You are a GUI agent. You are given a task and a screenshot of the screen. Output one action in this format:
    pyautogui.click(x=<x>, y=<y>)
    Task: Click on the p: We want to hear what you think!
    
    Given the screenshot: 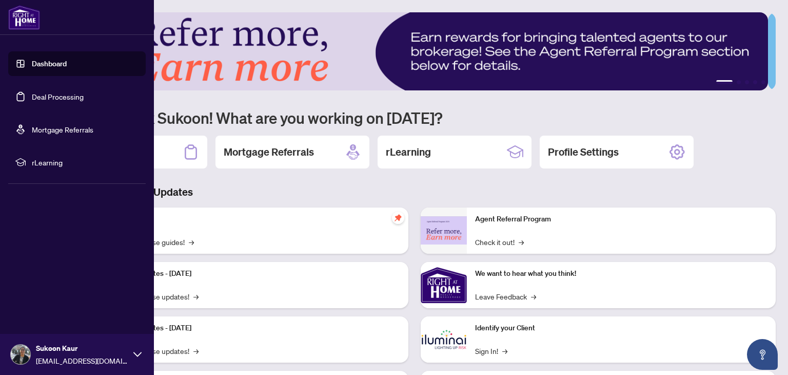 What is the action you would take?
    pyautogui.click(x=621, y=273)
    